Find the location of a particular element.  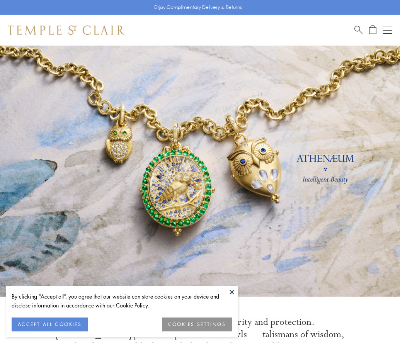

a: Open Shopping Bag is located at coordinates (373, 30).